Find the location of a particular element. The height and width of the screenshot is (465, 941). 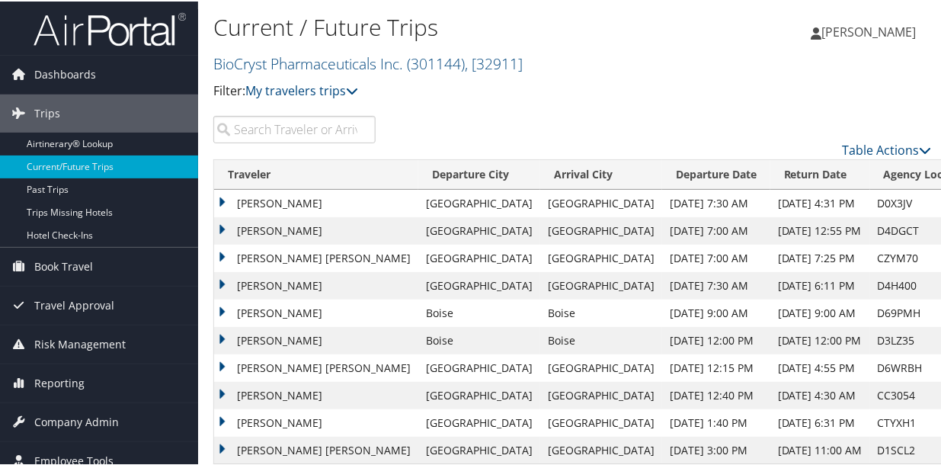

a: Table Actions is located at coordinates (887, 149).